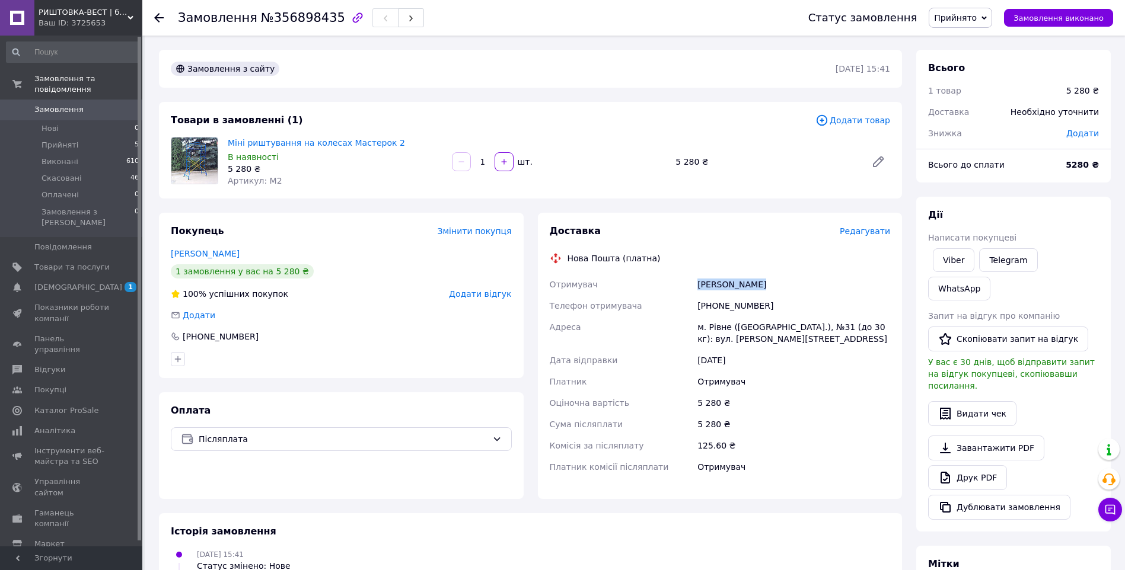 This screenshot has width=1125, height=570. Describe the element at coordinates (852, 120) in the screenshot. I see `span: Додати товар` at that location.